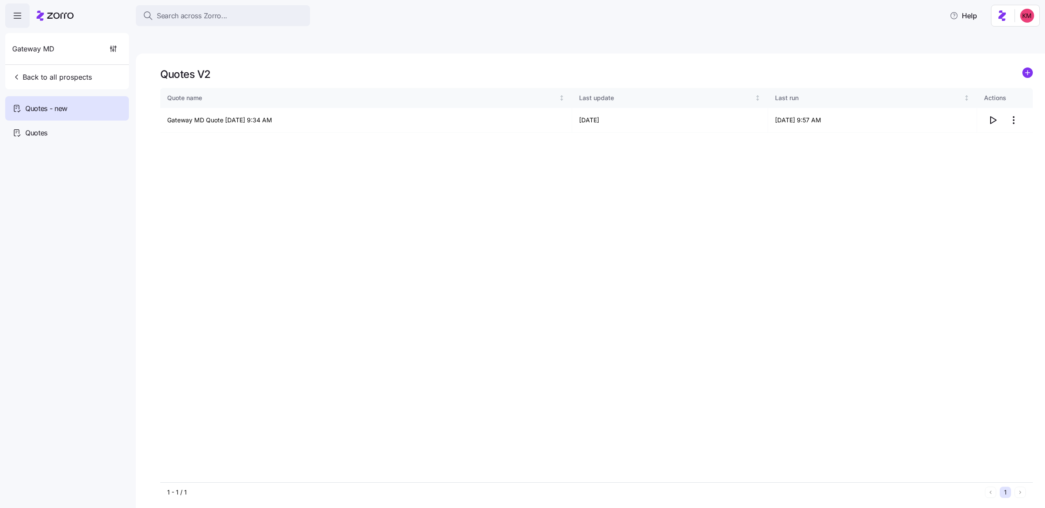  I want to click on a: Quotes - new, so click(67, 108).